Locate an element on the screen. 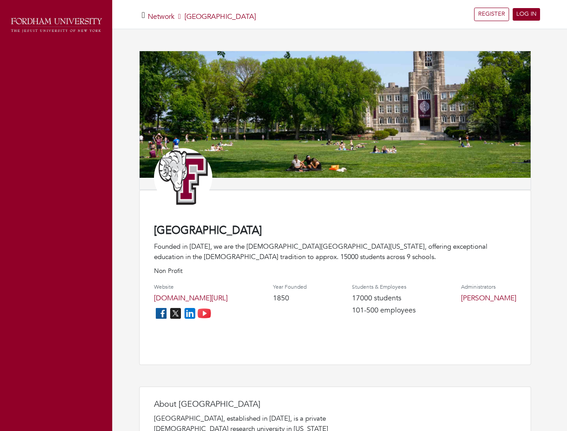 The height and width of the screenshot is (431, 567). h4: 17000 students is located at coordinates (384, 298).